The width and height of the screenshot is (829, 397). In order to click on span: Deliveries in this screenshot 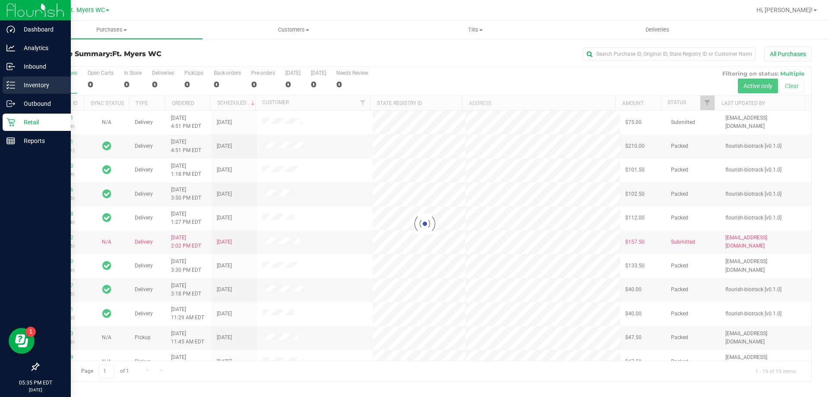, I will do `click(657, 30)`.